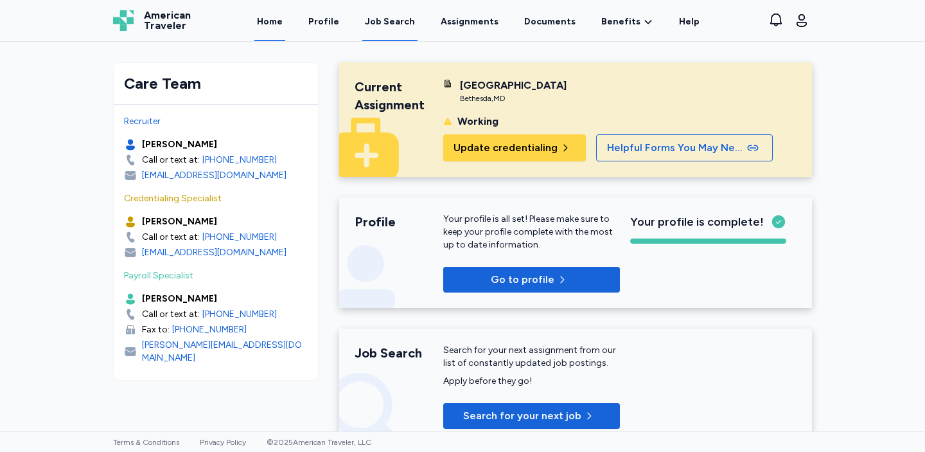 The width and height of the screenshot is (925, 452). Describe the element at coordinates (478, 121) in the screenshot. I see `div: Working` at that location.